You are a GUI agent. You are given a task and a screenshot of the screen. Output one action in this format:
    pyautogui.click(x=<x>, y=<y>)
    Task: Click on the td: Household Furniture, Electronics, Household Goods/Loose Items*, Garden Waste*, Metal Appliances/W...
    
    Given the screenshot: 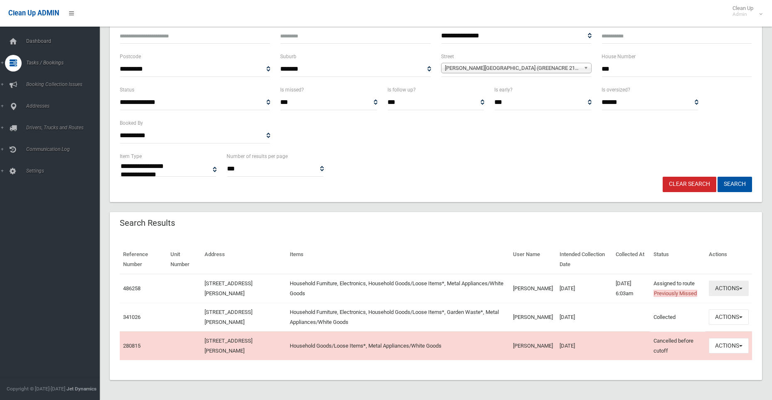 What is the action you would take?
    pyautogui.click(x=398, y=317)
    